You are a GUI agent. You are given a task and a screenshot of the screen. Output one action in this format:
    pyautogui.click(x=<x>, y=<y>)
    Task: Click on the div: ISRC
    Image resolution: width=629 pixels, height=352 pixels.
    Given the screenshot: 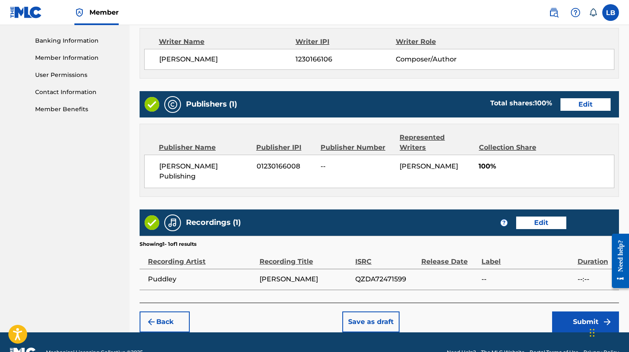 What is the action you would take?
    pyautogui.click(x=386, y=257)
    